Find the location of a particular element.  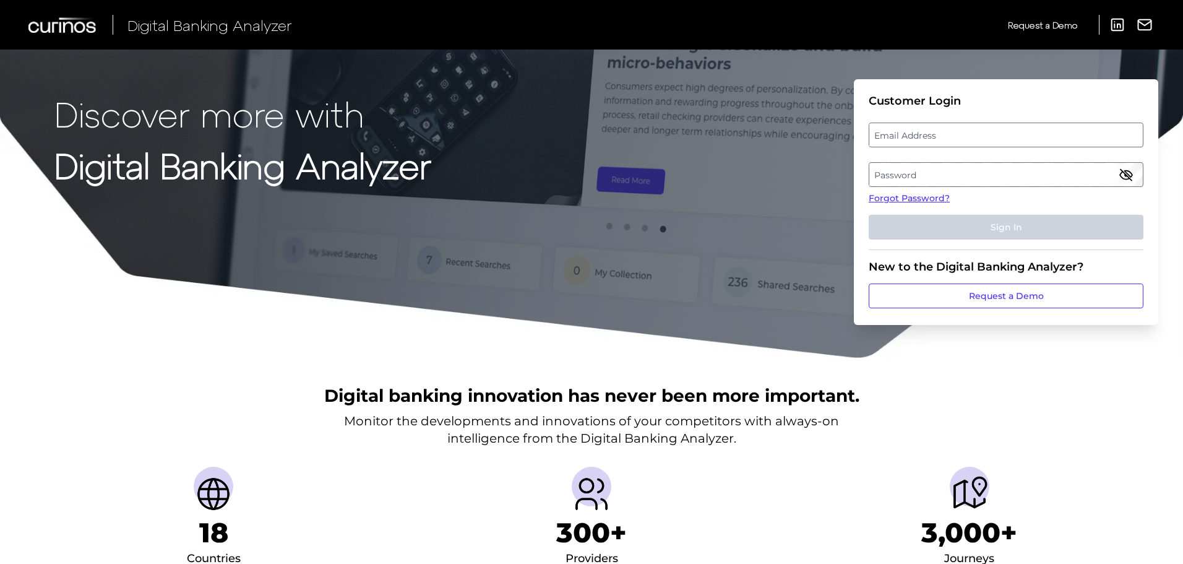

img: Journeys is located at coordinates (969, 494).